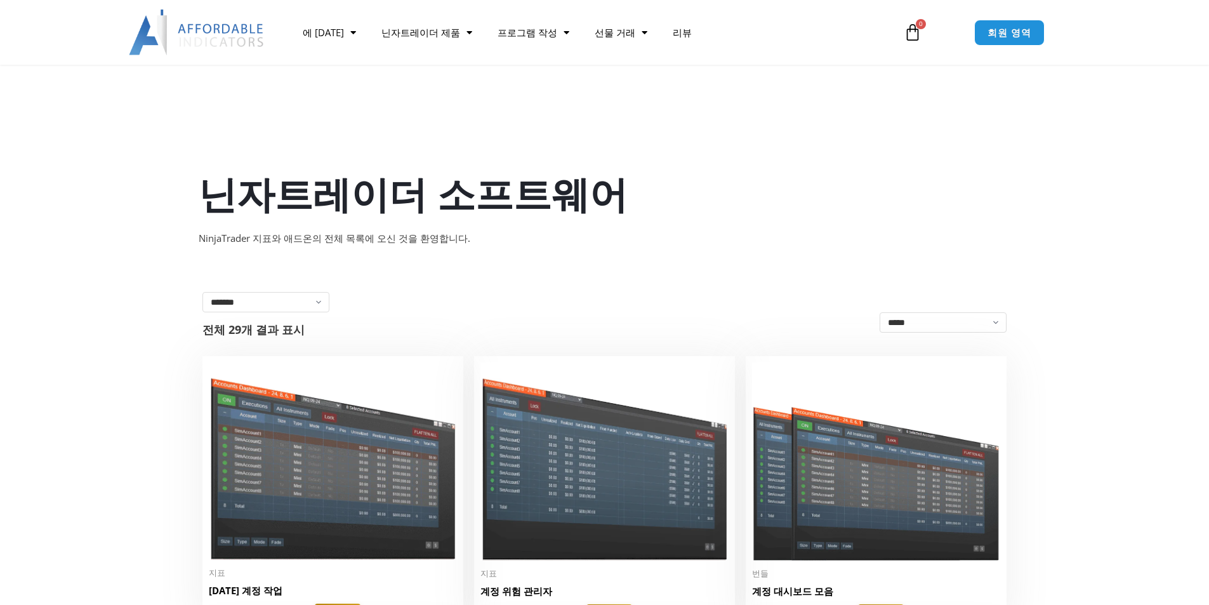  I want to click on font: 계정 대시보드 모음, so click(793, 591).